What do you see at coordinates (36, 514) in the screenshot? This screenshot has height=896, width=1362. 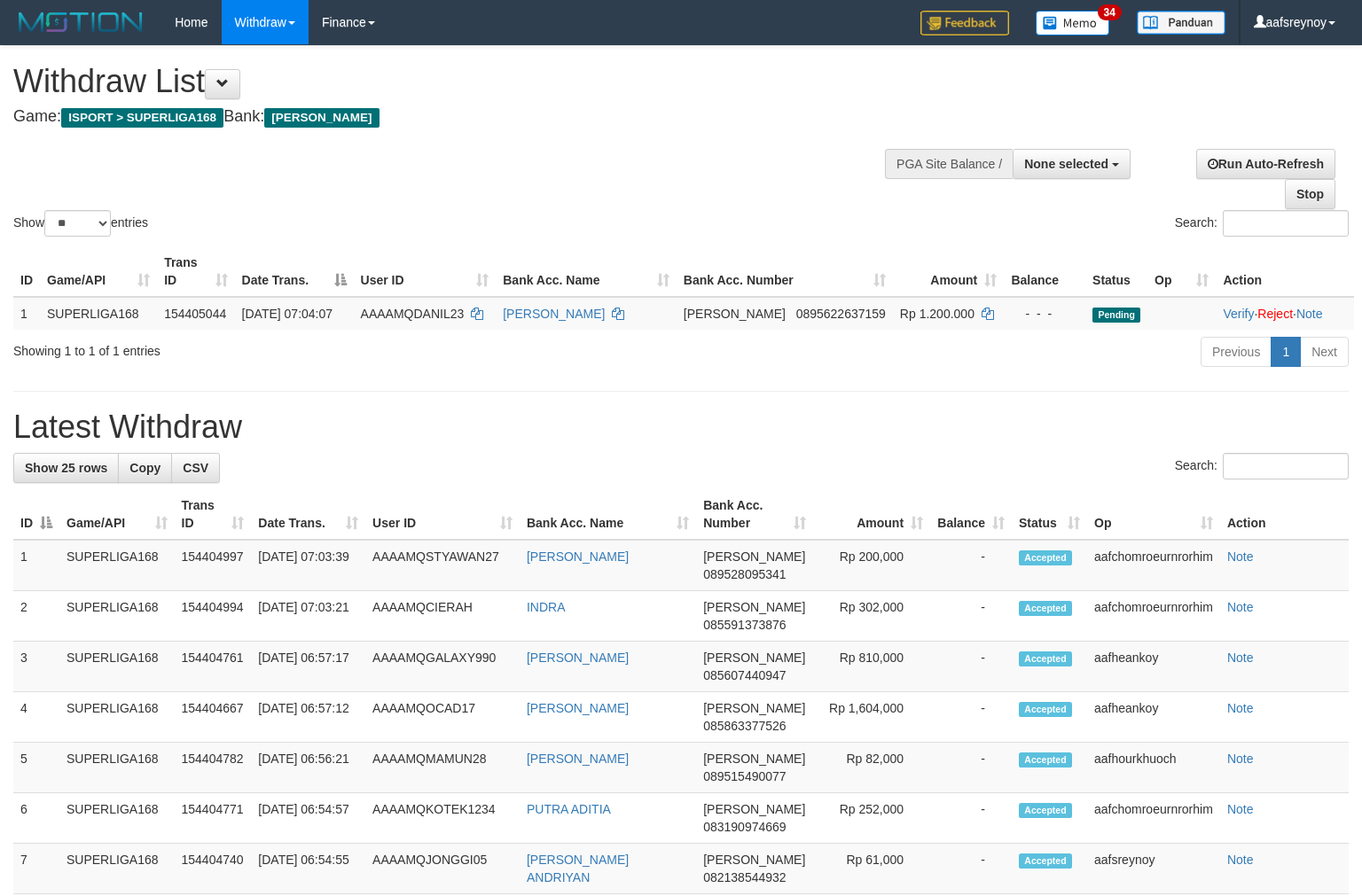 I see `th: ID: activate to sort column descending` at bounding box center [36, 514].